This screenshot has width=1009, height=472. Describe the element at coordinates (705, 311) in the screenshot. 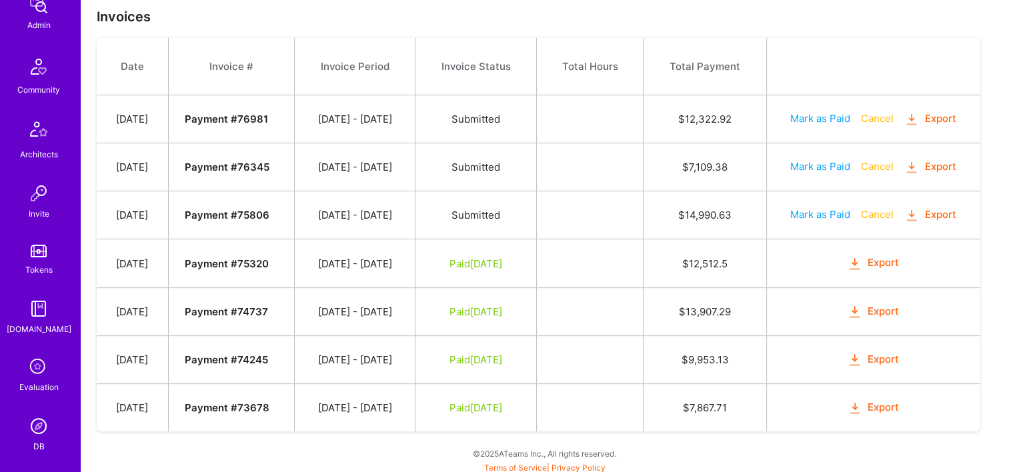

I see `td: $ 13,907.29` at that location.